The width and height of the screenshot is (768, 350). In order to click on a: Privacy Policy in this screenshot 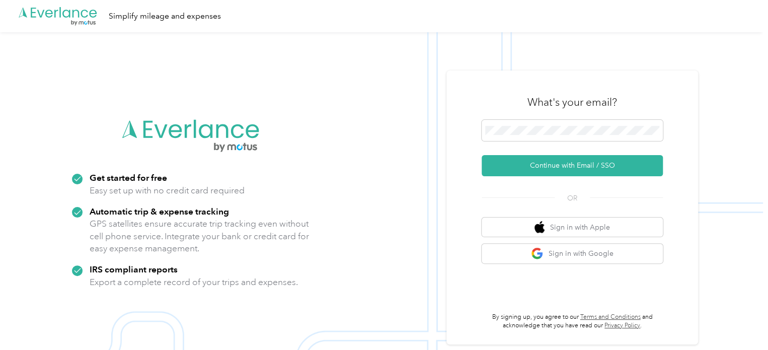, I will do `click(622, 325)`.